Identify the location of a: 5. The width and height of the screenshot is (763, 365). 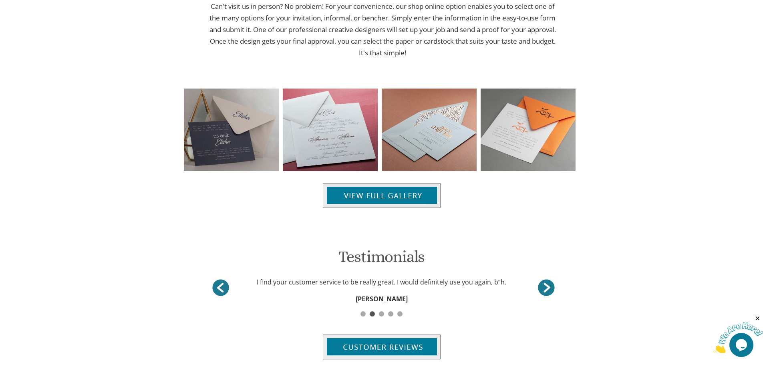
(400, 309).